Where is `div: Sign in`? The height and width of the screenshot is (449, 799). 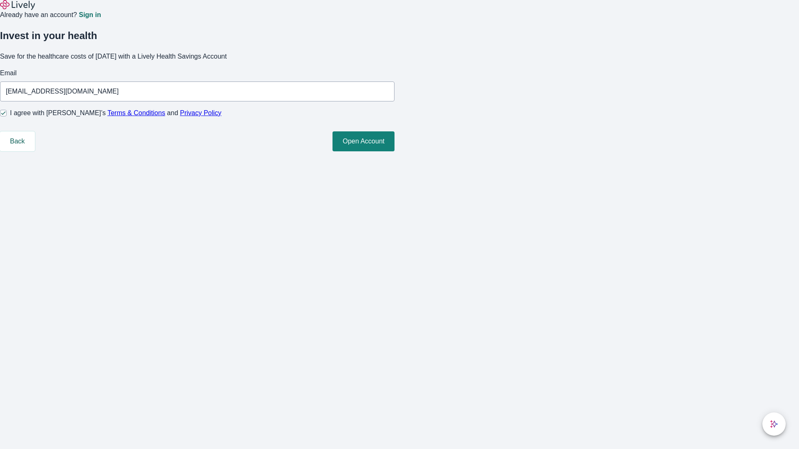 div: Sign in is located at coordinates (89, 15).